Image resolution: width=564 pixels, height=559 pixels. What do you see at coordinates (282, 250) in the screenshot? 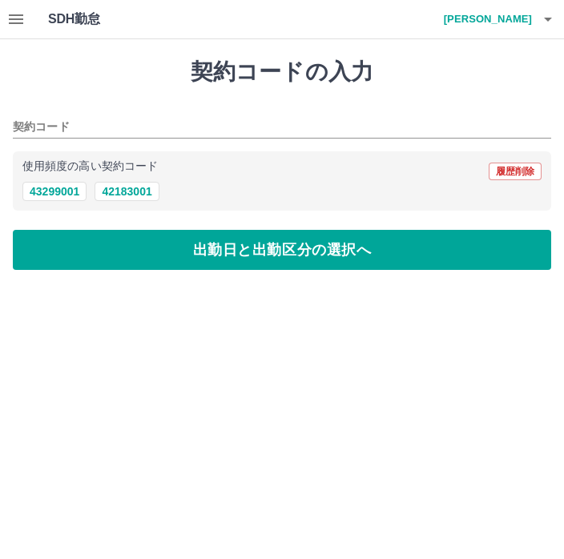
I see `button: 出勤日と出勤区分の選択へ` at bounding box center [282, 250].